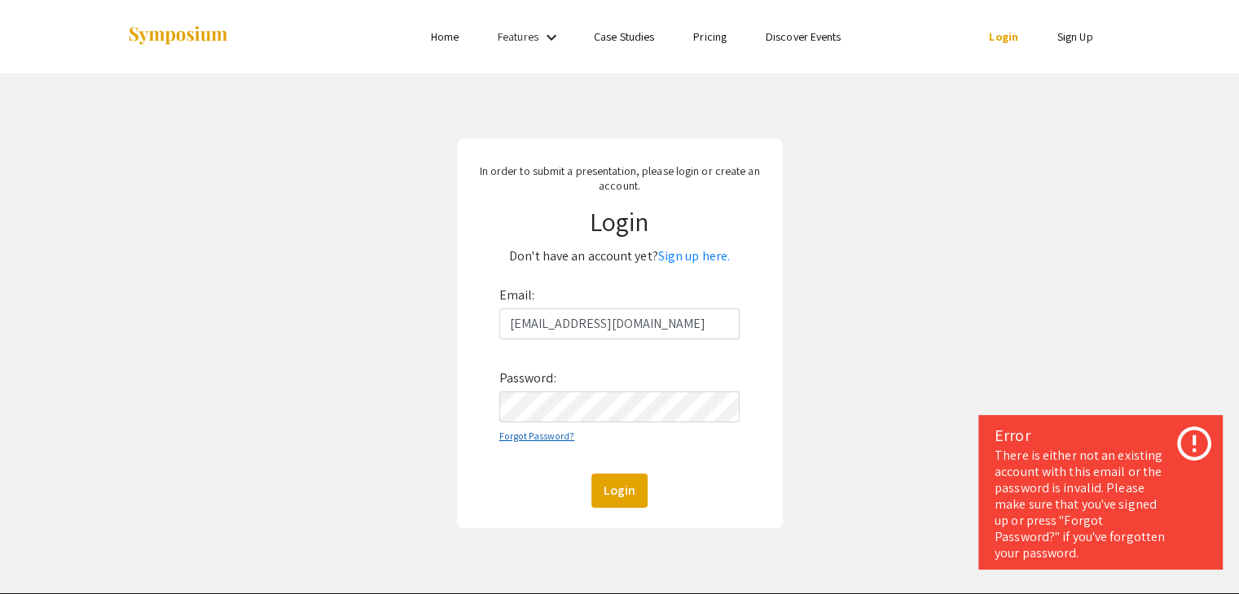 Image resolution: width=1239 pixels, height=594 pixels. What do you see at coordinates (445, 37) in the screenshot?
I see `a: Home` at bounding box center [445, 37].